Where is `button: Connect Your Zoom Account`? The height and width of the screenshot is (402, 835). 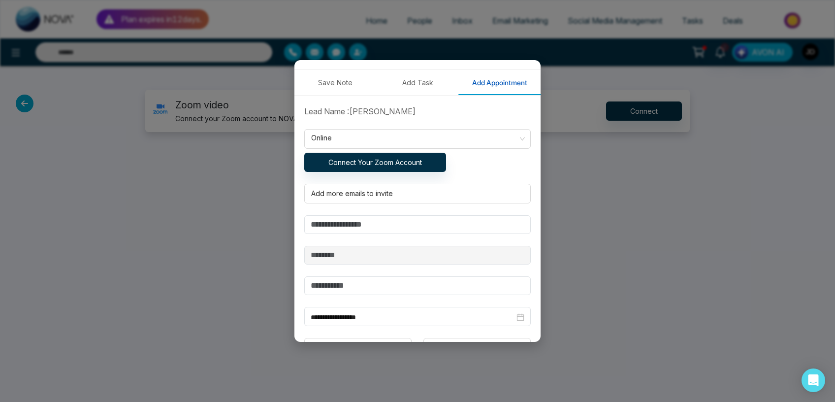 button: Connect Your Zoom Account is located at coordinates (375, 162).